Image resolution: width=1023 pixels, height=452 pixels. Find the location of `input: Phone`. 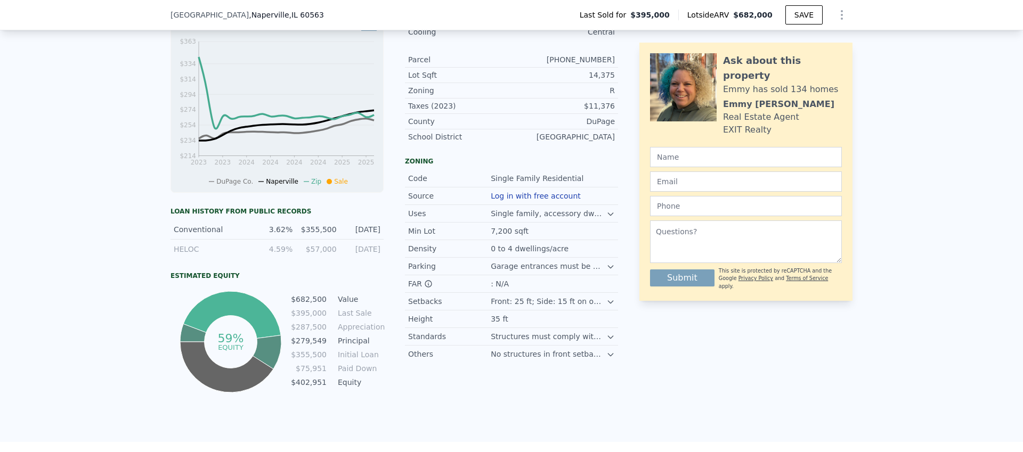

input: Phone is located at coordinates (746, 206).